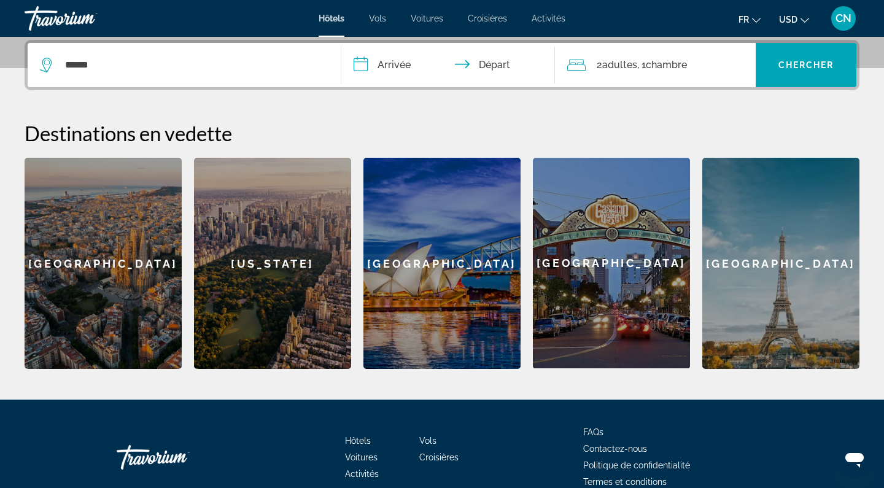 Image resolution: width=884 pixels, height=488 pixels. Describe the element at coordinates (593, 432) in the screenshot. I see `a: FAQs` at that location.